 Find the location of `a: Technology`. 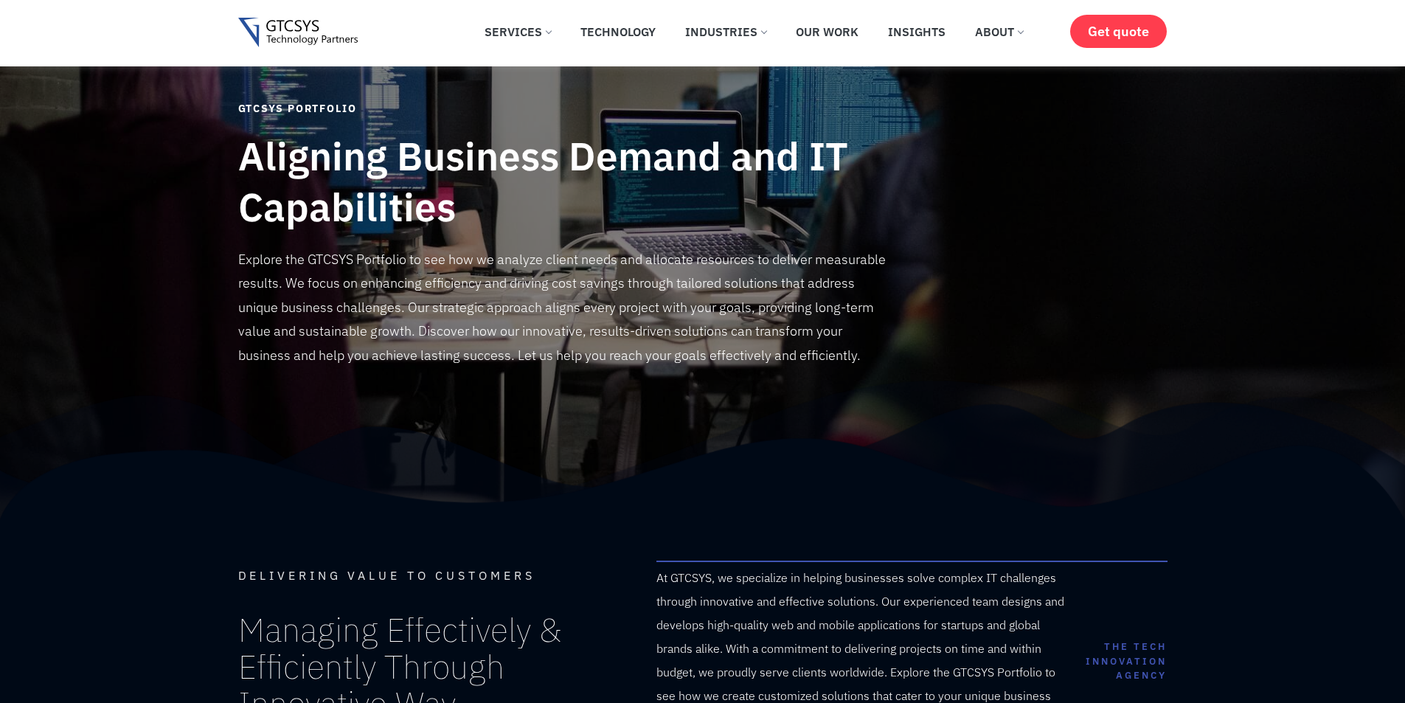

a: Technology is located at coordinates (618, 32).